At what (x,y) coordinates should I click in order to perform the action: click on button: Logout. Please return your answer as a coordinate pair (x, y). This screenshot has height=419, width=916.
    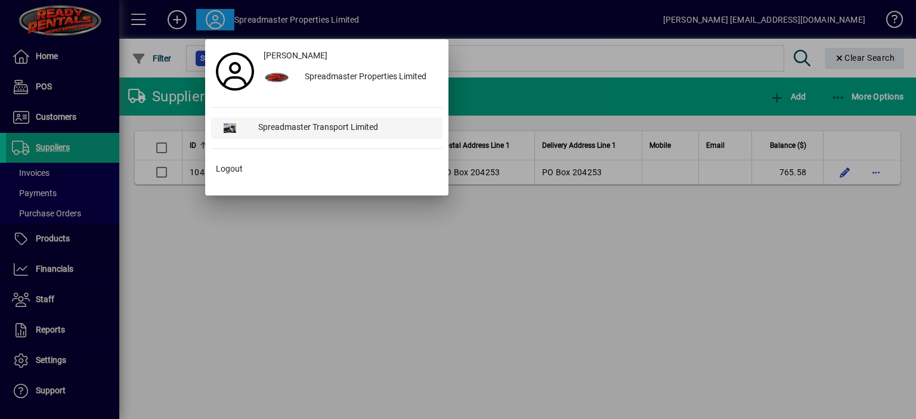
    Looking at the image, I should click on (327, 169).